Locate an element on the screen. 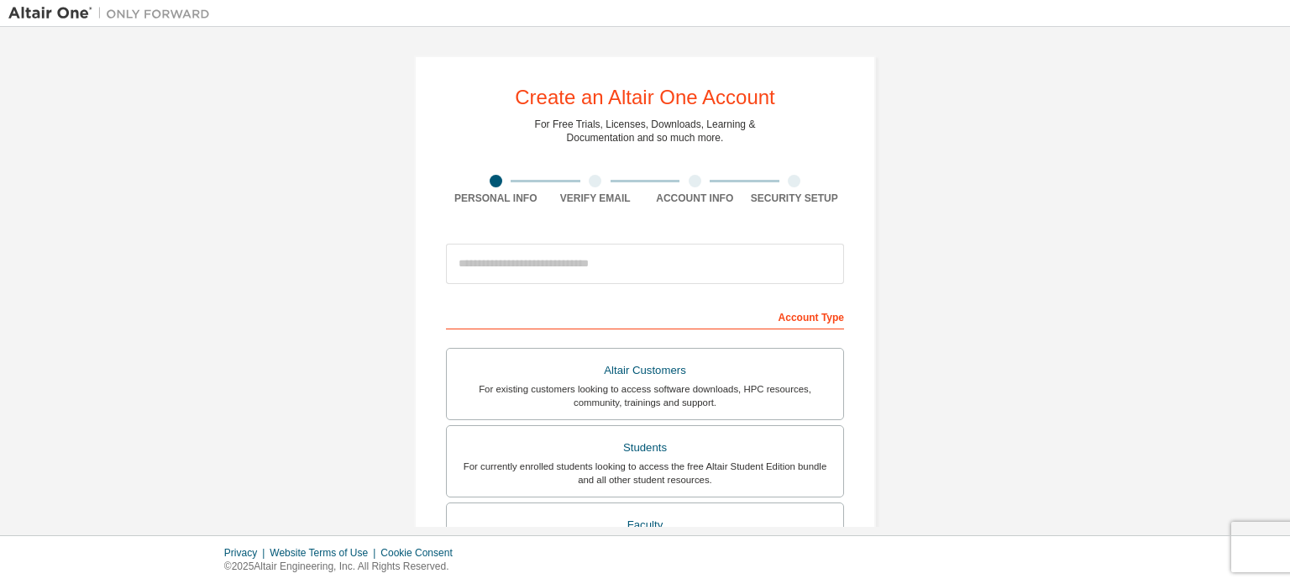 The image size is (1290, 584). p: © 2025 Altair Engineering, Inc. All Rights Reserved. is located at coordinates (344, 566).